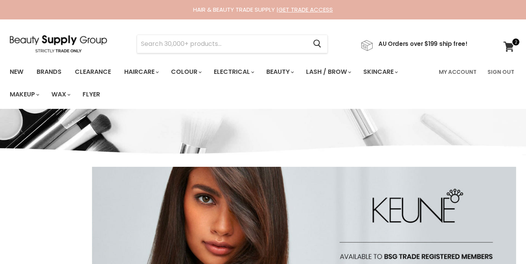  What do you see at coordinates (280, 72) in the screenshot?
I see `a: Beauty` at bounding box center [280, 72].